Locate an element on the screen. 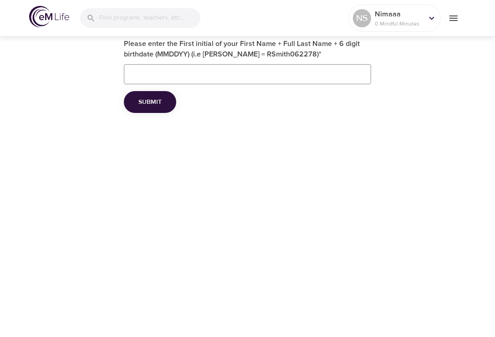 This screenshot has width=495, height=337. button: menu is located at coordinates (454, 18).